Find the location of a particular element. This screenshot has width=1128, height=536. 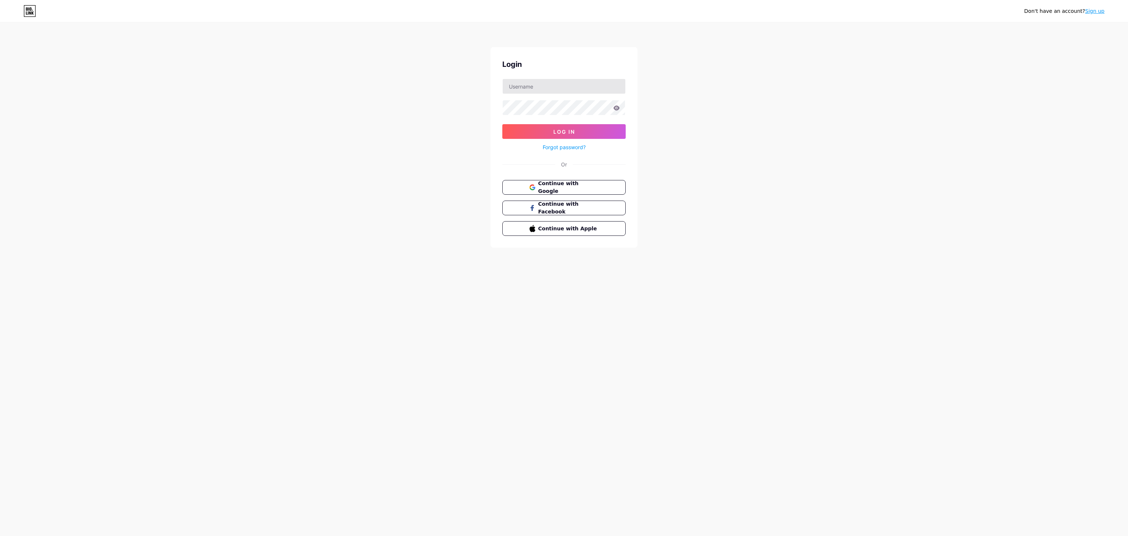

a: Forgot password? is located at coordinates (564, 147).